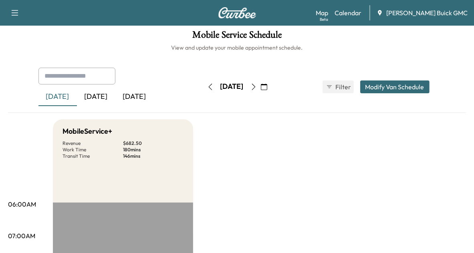  What do you see at coordinates (153, 143) in the screenshot?
I see `p: $ 682.50` at bounding box center [153, 143].